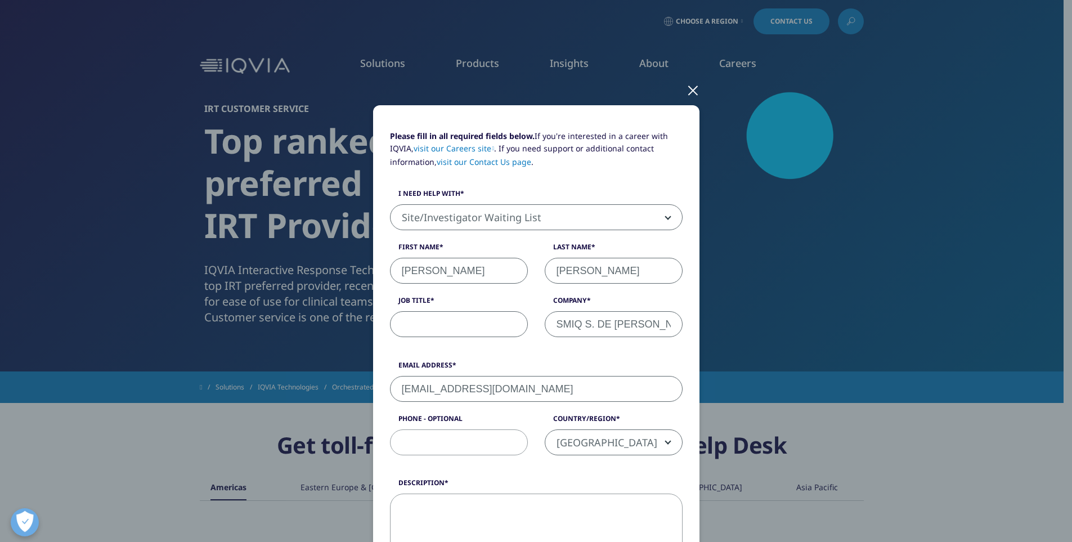  I want to click on label: Email Address, so click(536, 368).